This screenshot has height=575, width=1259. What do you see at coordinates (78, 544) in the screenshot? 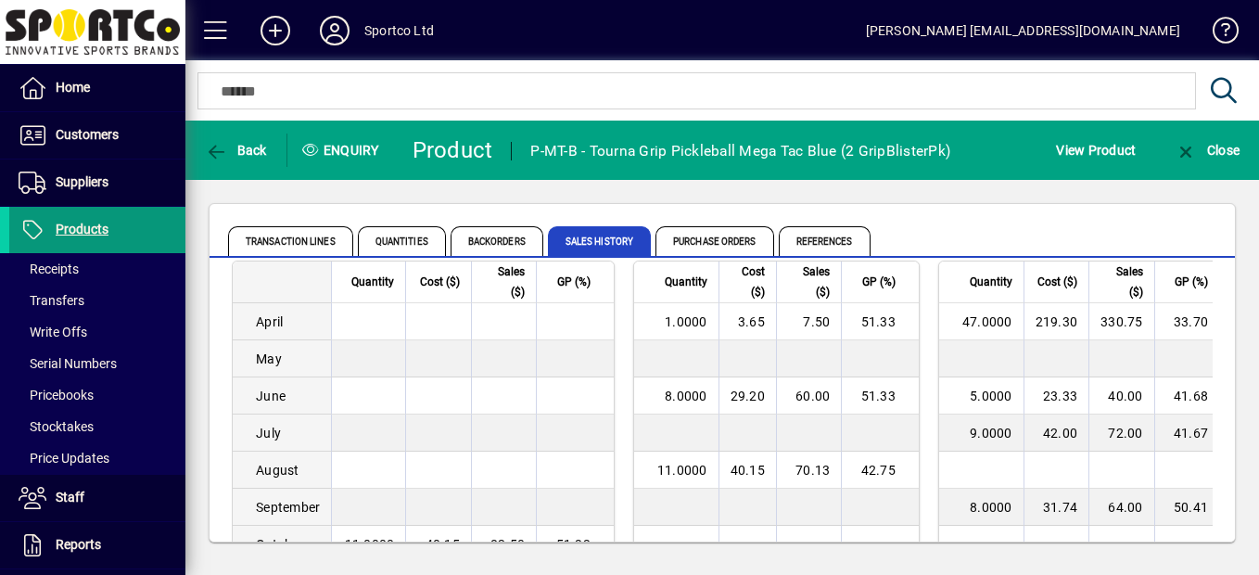
I see `span: Reports` at bounding box center [78, 544].